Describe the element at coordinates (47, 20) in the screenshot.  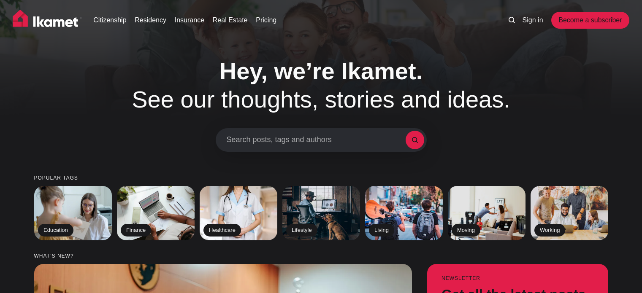
I see `img: Ikamet home` at that location.